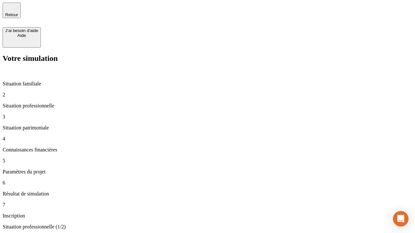  Describe the element at coordinates (22, 35) in the screenshot. I see `div: Aide` at that location.